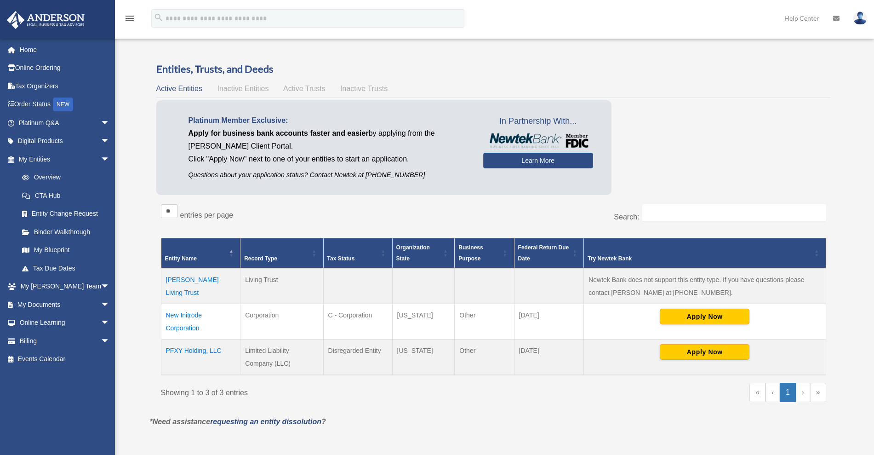 The width and height of the screenshot is (874, 455). What do you see at coordinates (543, 253) in the screenshot?
I see `span: Federal Return Due Date` at bounding box center [543, 253].